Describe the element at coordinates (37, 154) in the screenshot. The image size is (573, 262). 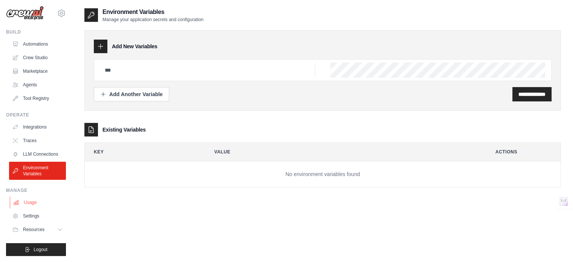
I see `a: LLM Connections` at that location.